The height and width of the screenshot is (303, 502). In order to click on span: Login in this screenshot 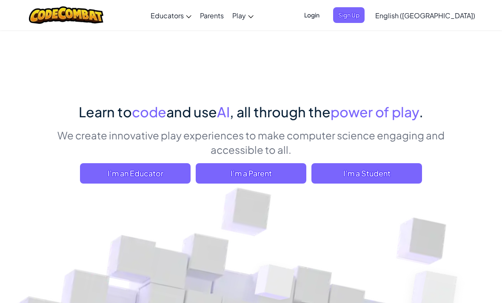, I will do `click(312, 15)`.